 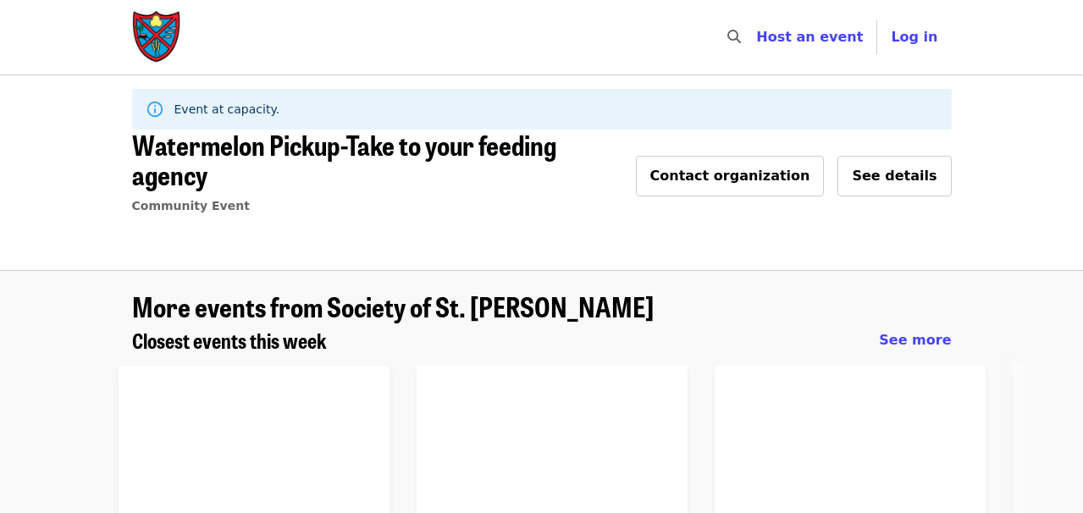 What do you see at coordinates (730, 176) in the screenshot?
I see `button: Contact organization` at bounding box center [730, 176].